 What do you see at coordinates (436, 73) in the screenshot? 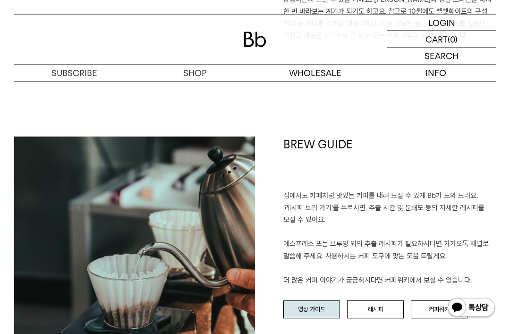
I see `p: INFO` at bounding box center [436, 73].